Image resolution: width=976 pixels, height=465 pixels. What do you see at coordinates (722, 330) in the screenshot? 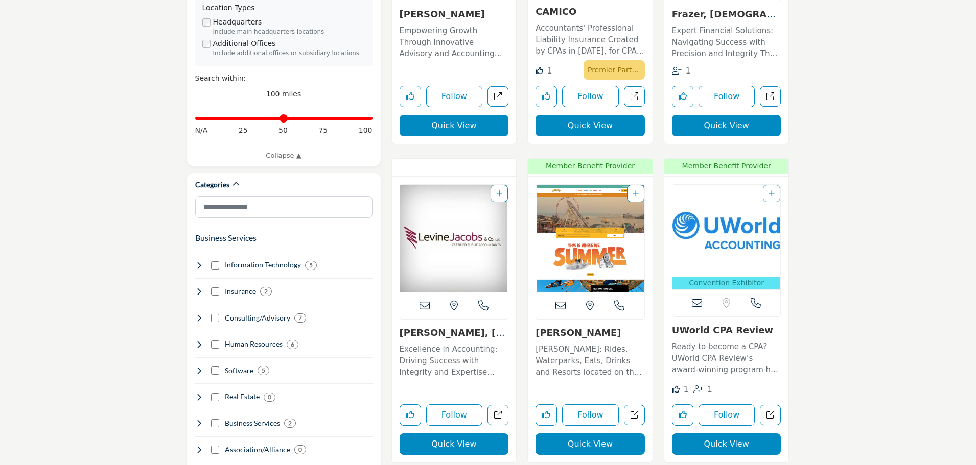
I see `a: UWorld CPA Review` at bounding box center [722, 330].